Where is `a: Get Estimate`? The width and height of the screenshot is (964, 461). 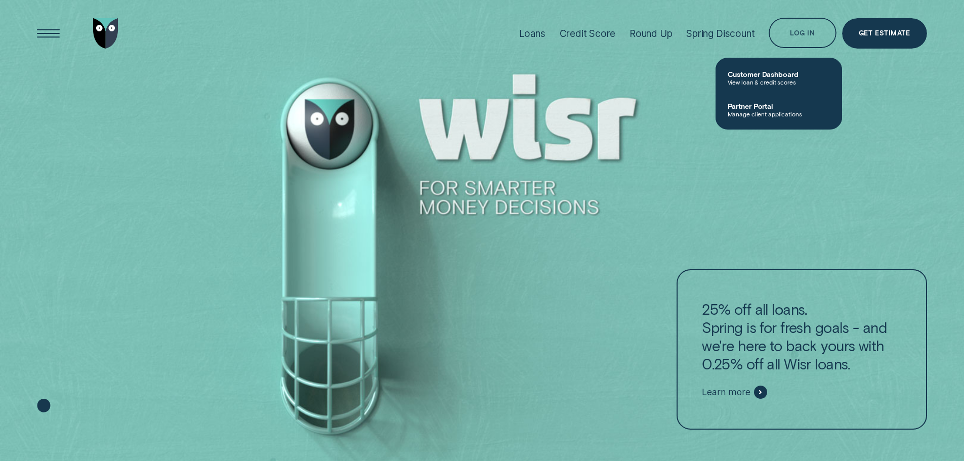 a: Get Estimate is located at coordinates (885, 33).